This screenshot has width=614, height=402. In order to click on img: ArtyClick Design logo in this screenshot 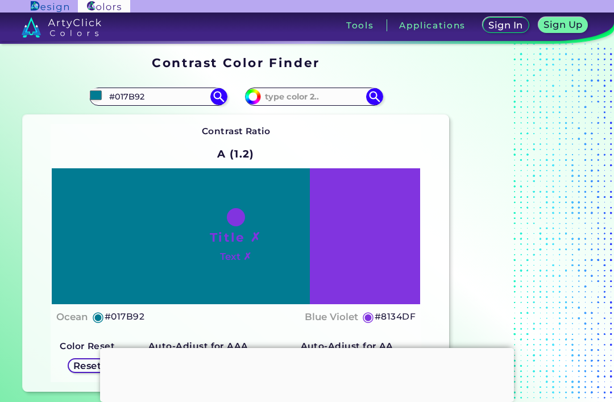, I will do `click(49, 6)`.